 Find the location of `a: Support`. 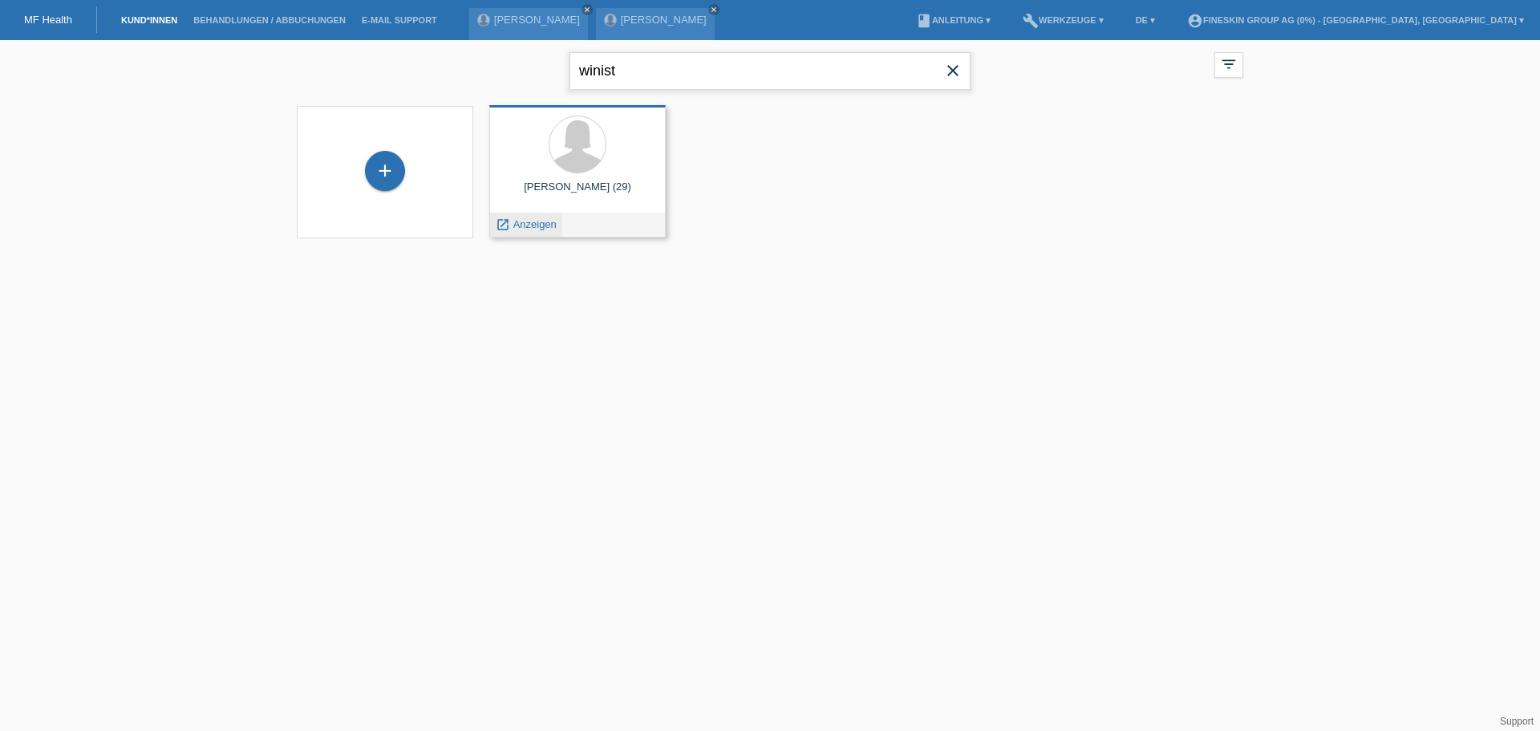

a: Support is located at coordinates (1517, 721).